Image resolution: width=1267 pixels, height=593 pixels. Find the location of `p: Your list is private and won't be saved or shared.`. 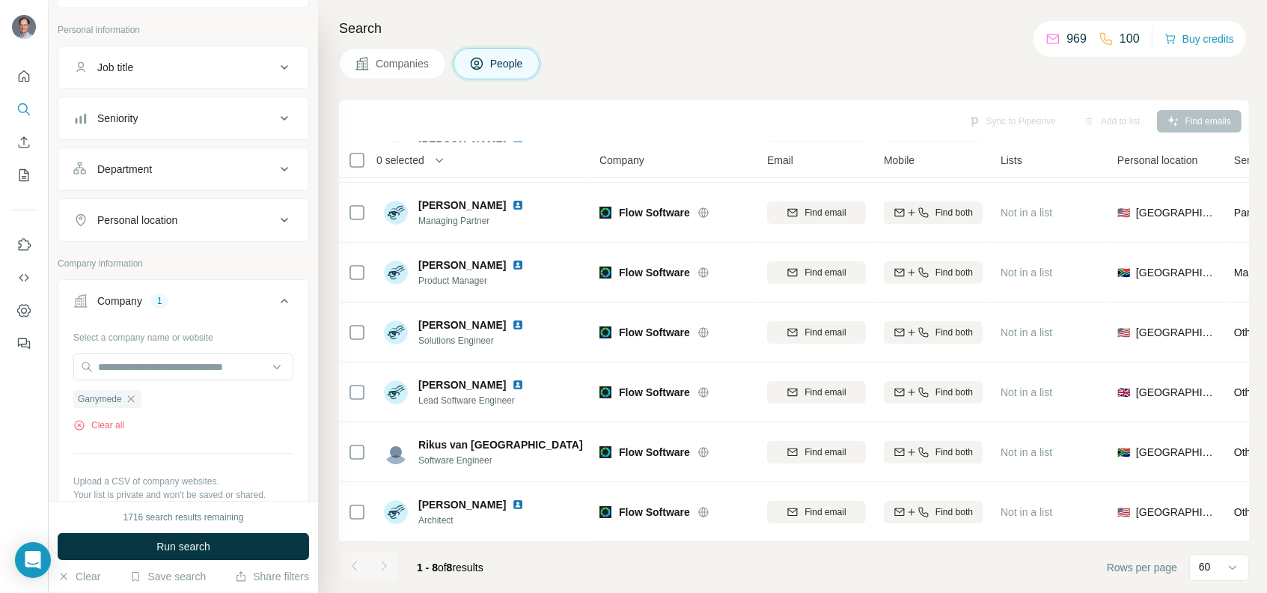

p: Your list is private and won't be saved or shared. is located at coordinates (183, 495).